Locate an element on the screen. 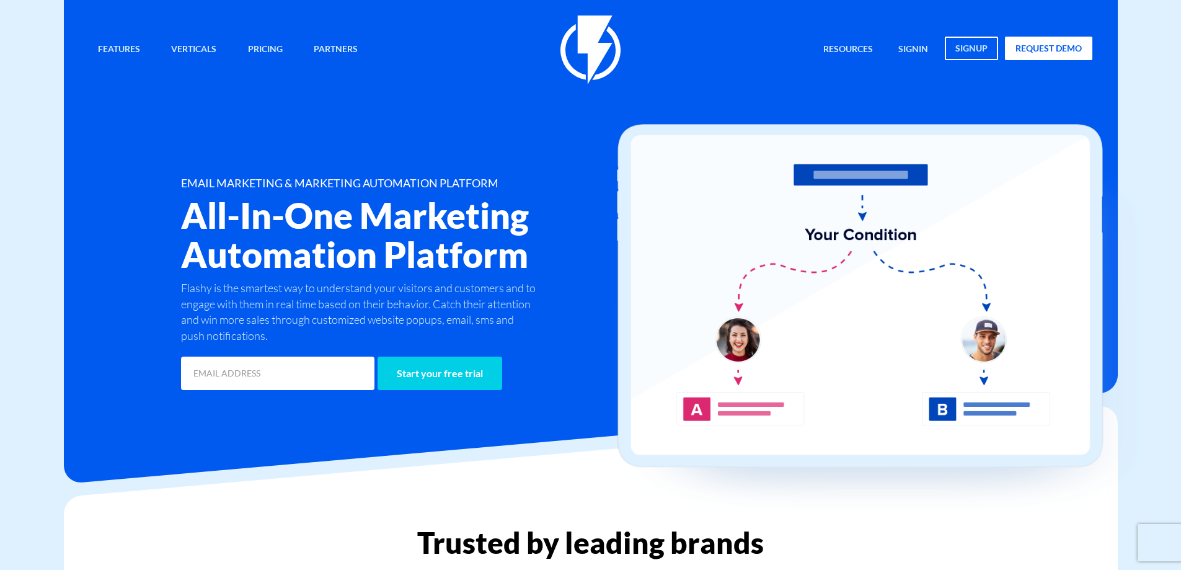 Image resolution: width=1181 pixels, height=570 pixels. a: signup is located at coordinates (971, 48).